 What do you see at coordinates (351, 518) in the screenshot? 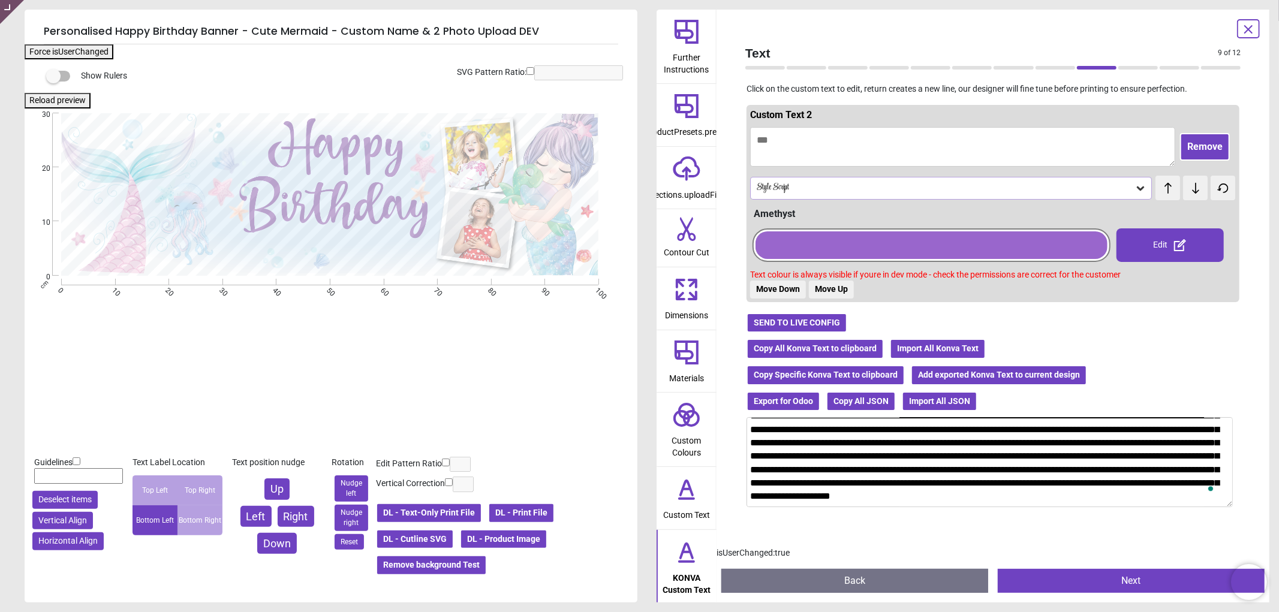
I see `button: Nudge right` at bounding box center [351, 518].